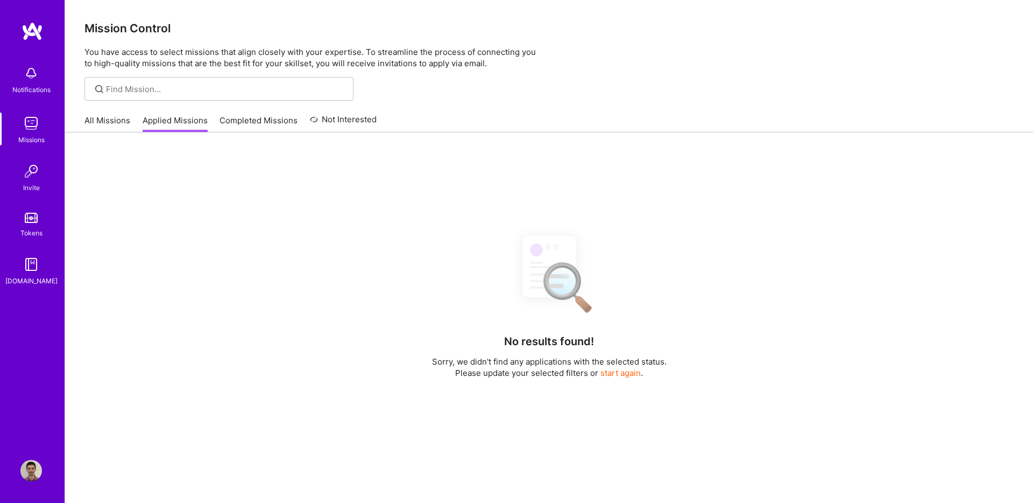 Image resolution: width=1033 pixels, height=503 pixels. What do you see at coordinates (549, 58) in the screenshot?
I see `p: You have access to select missions that align closely with your expertise. To streamline the proc...` at bounding box center [549, 58].